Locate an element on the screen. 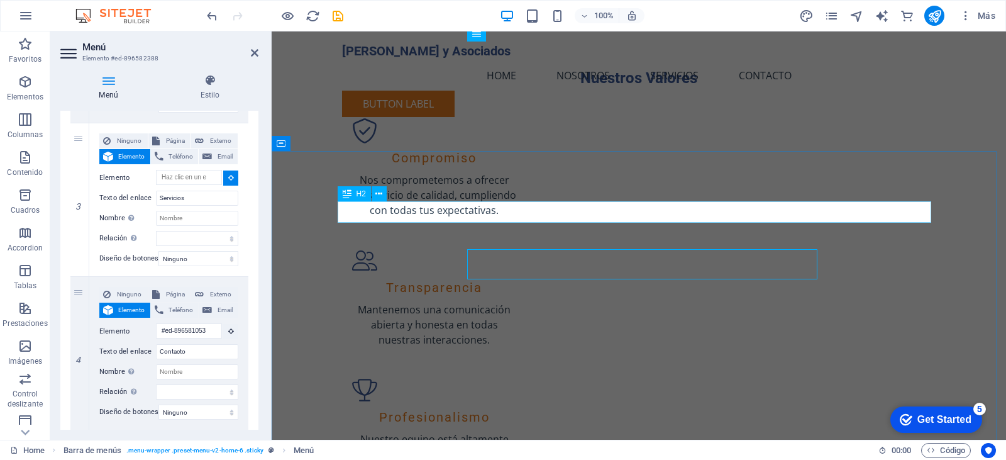  p: Cuadros is located at coordinates (25, 210).